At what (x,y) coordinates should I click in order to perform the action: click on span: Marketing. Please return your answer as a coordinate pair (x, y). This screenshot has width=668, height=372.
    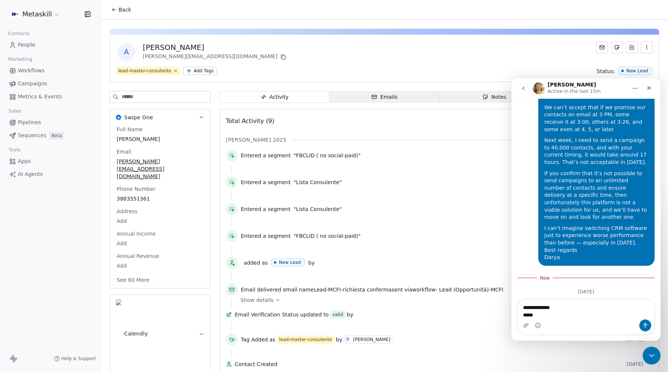
    Looking at the image, I should click on (20, 59).